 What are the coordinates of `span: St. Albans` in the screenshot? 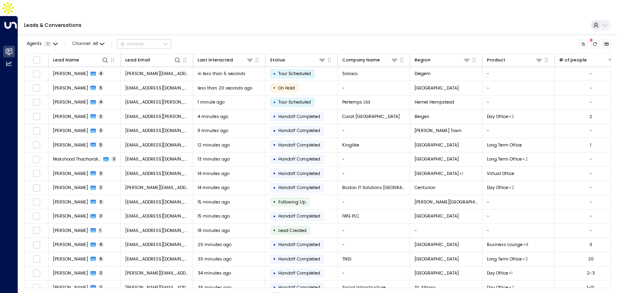 It's located at (425, 288).